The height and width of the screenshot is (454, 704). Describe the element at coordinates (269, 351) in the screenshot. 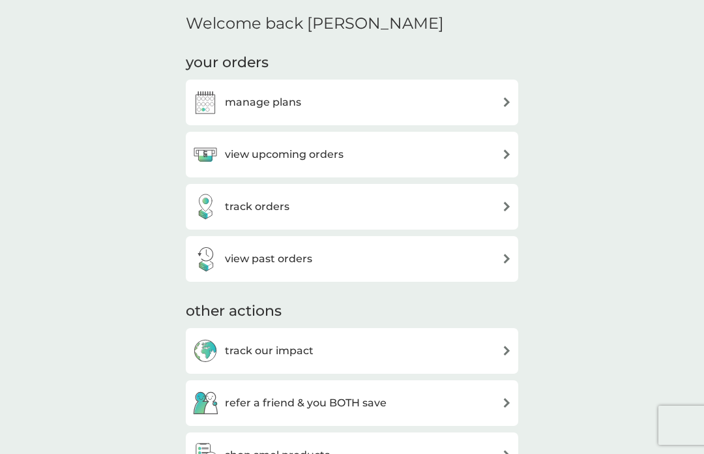

I see `h3: track our impact` at that location.